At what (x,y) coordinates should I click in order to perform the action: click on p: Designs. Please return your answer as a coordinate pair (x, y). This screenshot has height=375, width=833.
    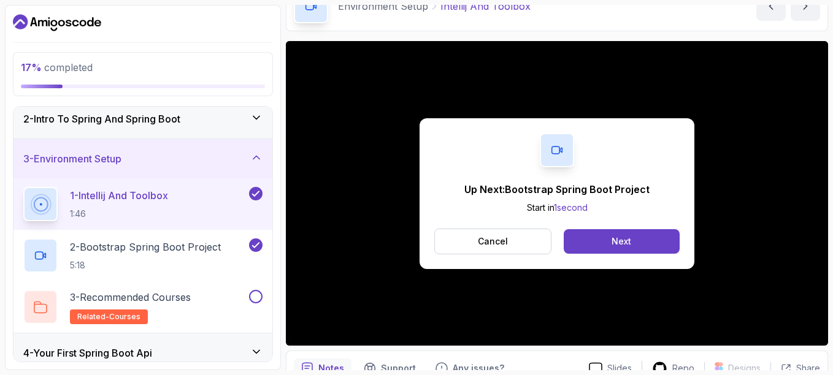
    Looking at the image, I should click on (744, 369).